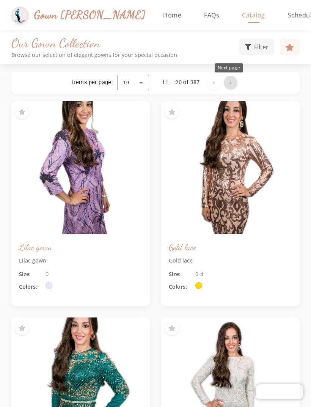 The height and width of the screenshot is (407, 311). I want to click on div: 11 – 20 of 387, so click(181, 83).